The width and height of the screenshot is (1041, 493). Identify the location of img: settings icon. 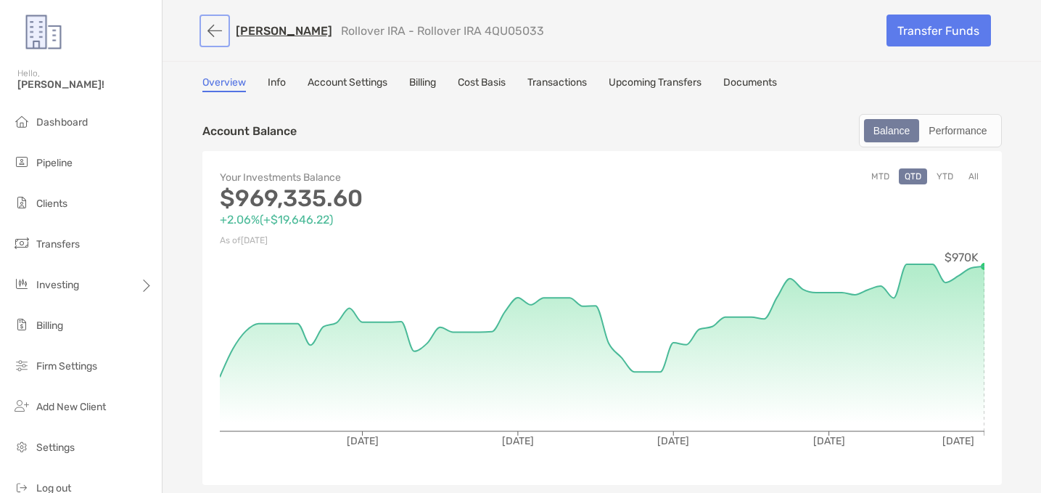
(22, 446).